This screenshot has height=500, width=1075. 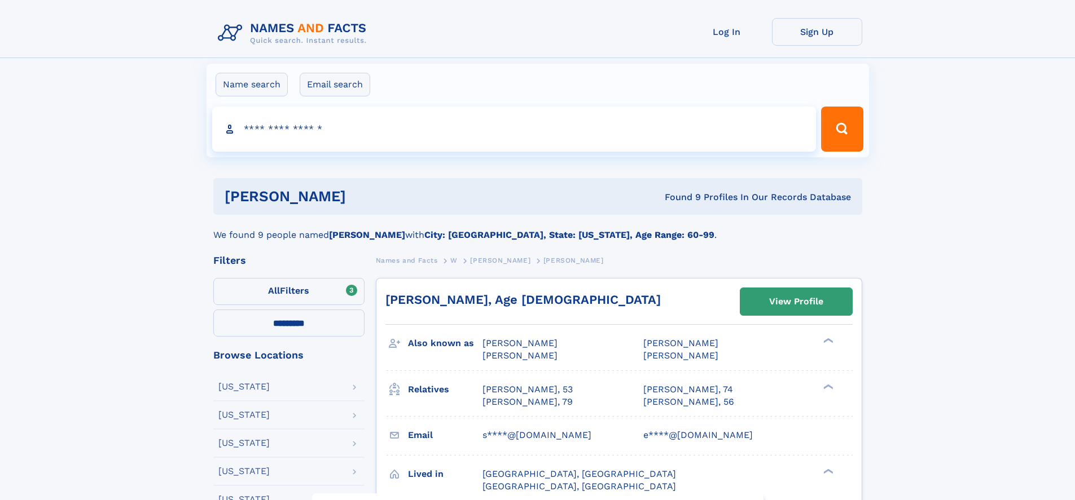 I want to click on input: search input, so click(x=514, y=129).